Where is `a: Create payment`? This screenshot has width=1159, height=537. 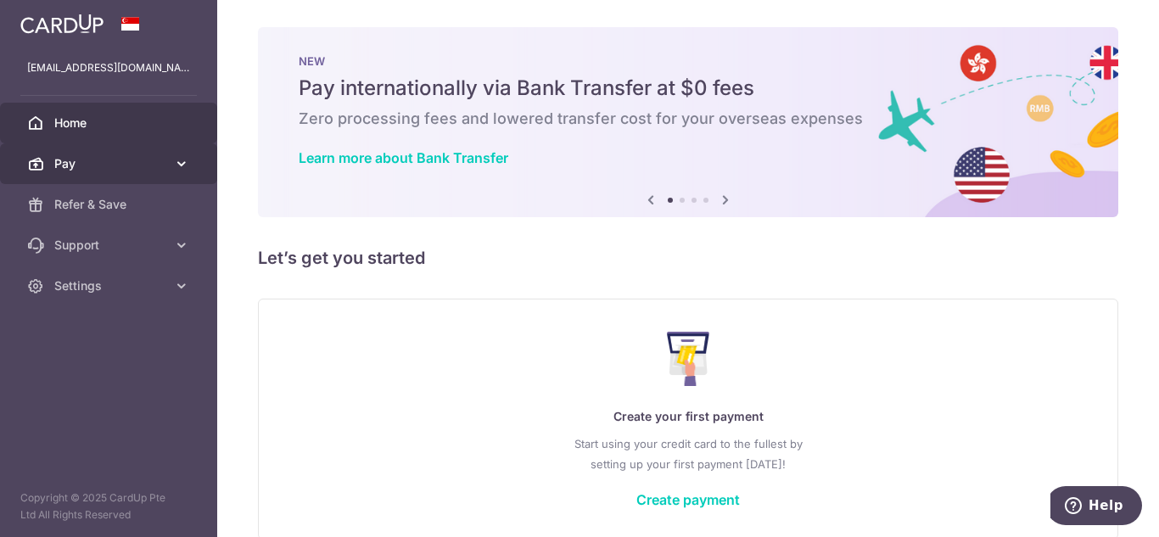
a: Create payment is located at coordinates (688, 500).